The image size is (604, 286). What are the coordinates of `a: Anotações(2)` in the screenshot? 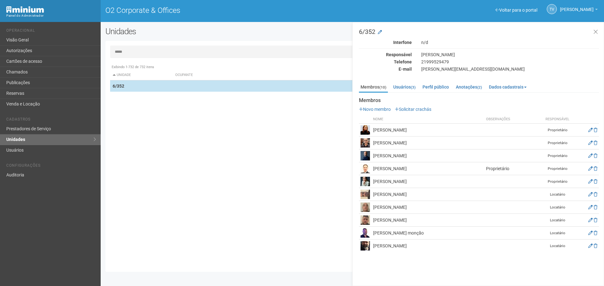 It's located at (468, 87).